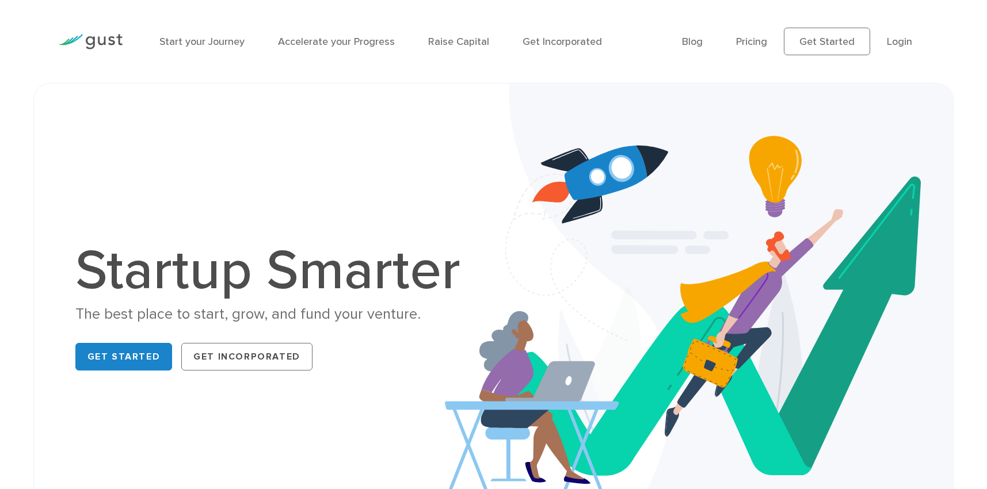  What do you see at coordinates (692, 41) in the screenshot?
I see `a: Blog` at bounding box center [692, 41].